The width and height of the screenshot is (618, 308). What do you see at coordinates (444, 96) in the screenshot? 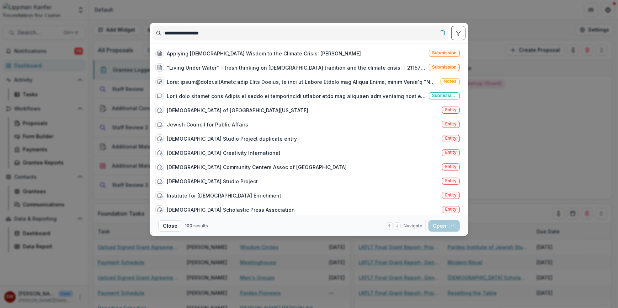
I see `span: Submission comment` at bounding box center [444, 96].